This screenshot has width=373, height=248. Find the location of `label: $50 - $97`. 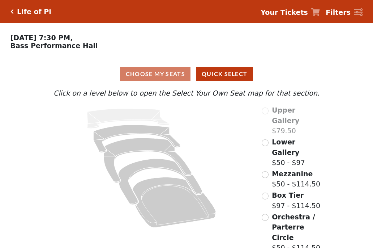

label: $50 - $97 is located at coordinates (297, 152).